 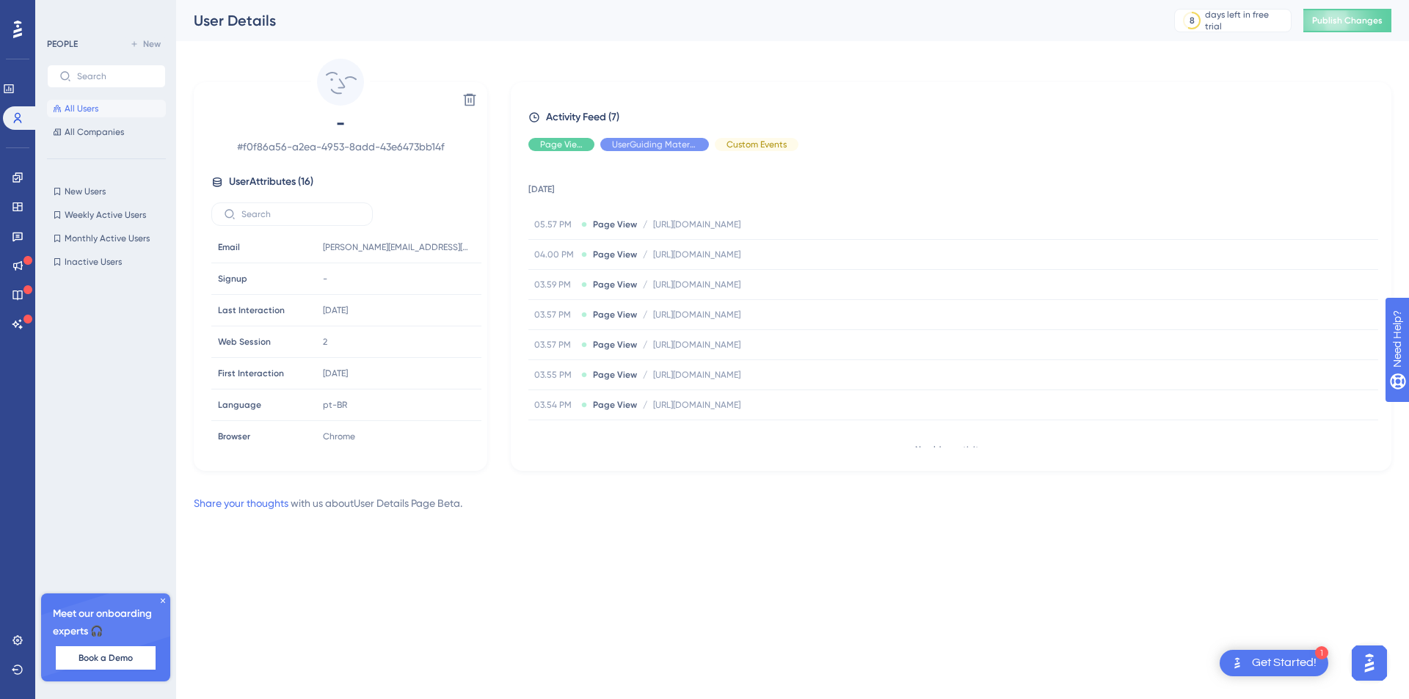 What do you see at coordinates (234, 437) in the screenshot?
I see `span: Browser` at bounding box center [234, 437].